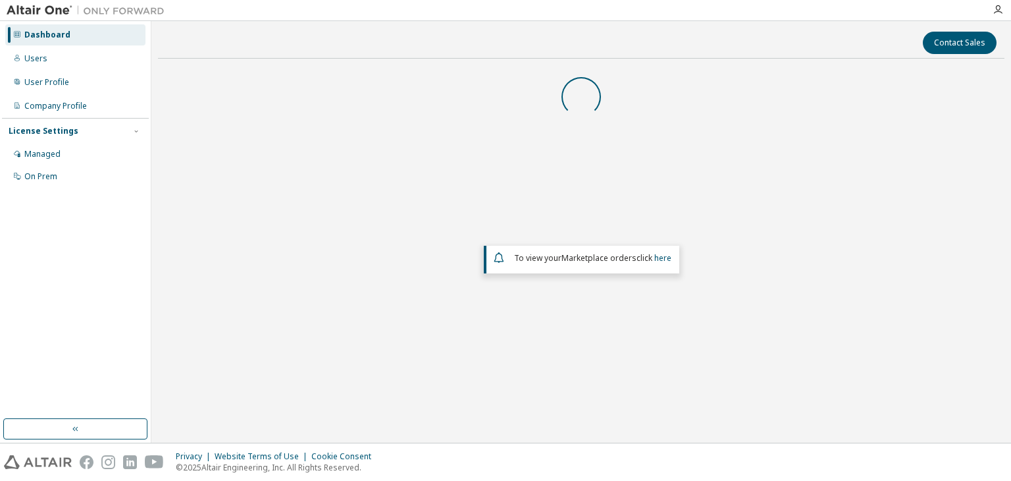  Describe the element at coordinates (263, 456) in the screenshot. I see `div: Website Terms of Use` at that location.